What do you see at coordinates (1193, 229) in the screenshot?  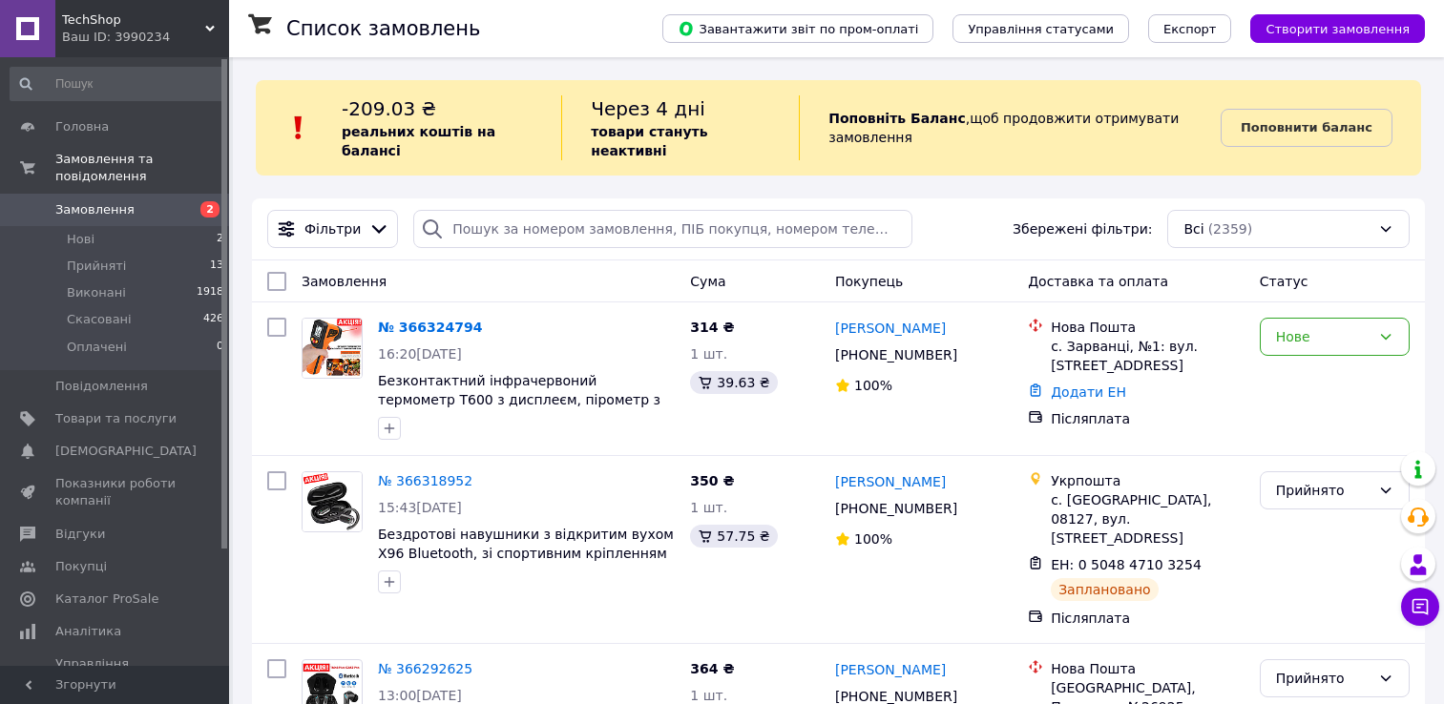 I see `span: Всі` at bounding box center [1193, 229].